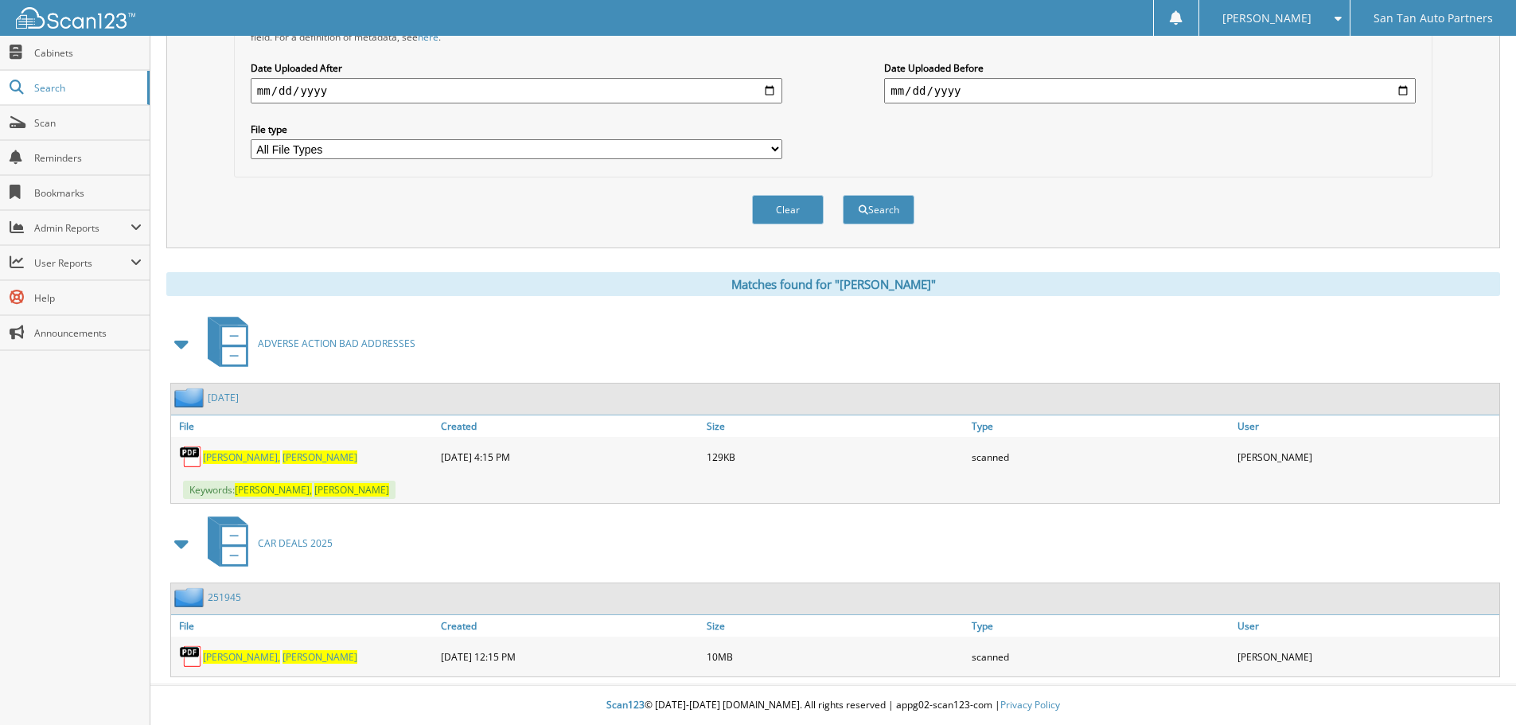 Image resolution: width=1516 pixels, height=725 pixels. I want to click on a: here, so click(428, 37).